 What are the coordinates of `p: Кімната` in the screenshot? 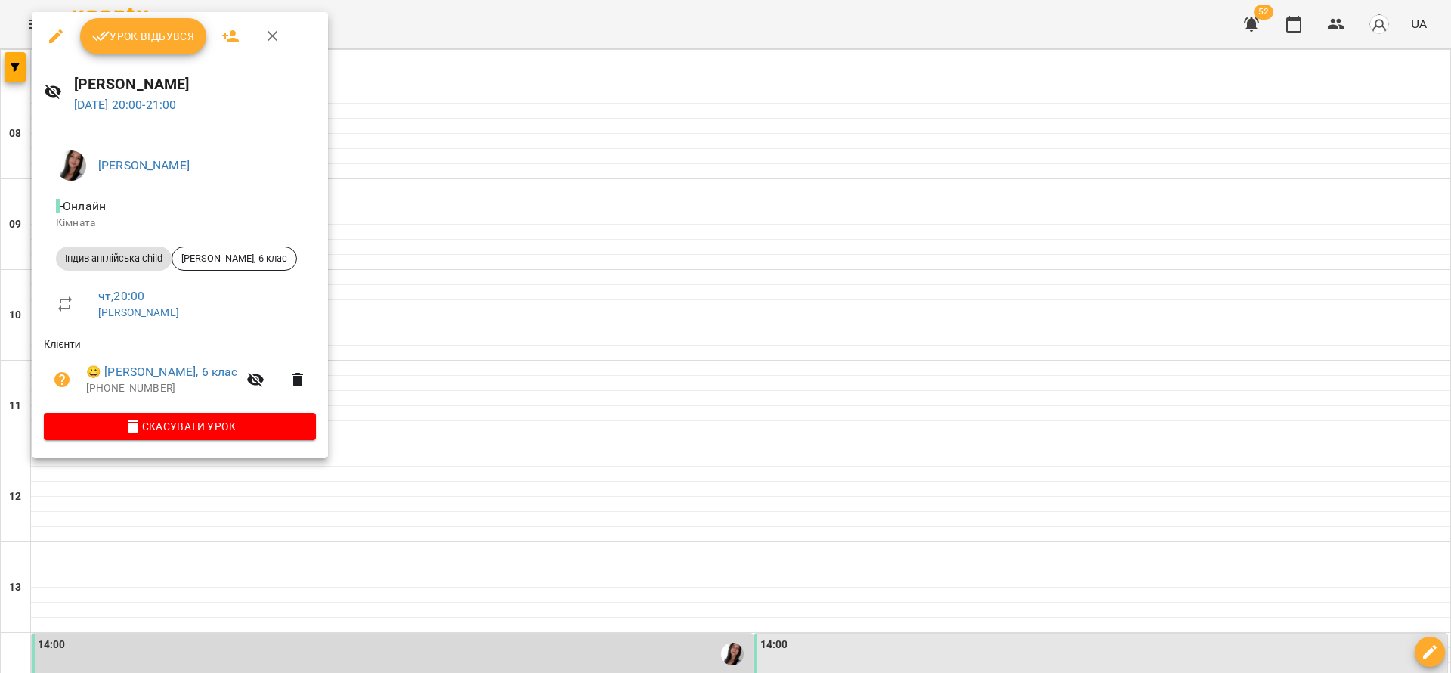 It's located at (180, 223).